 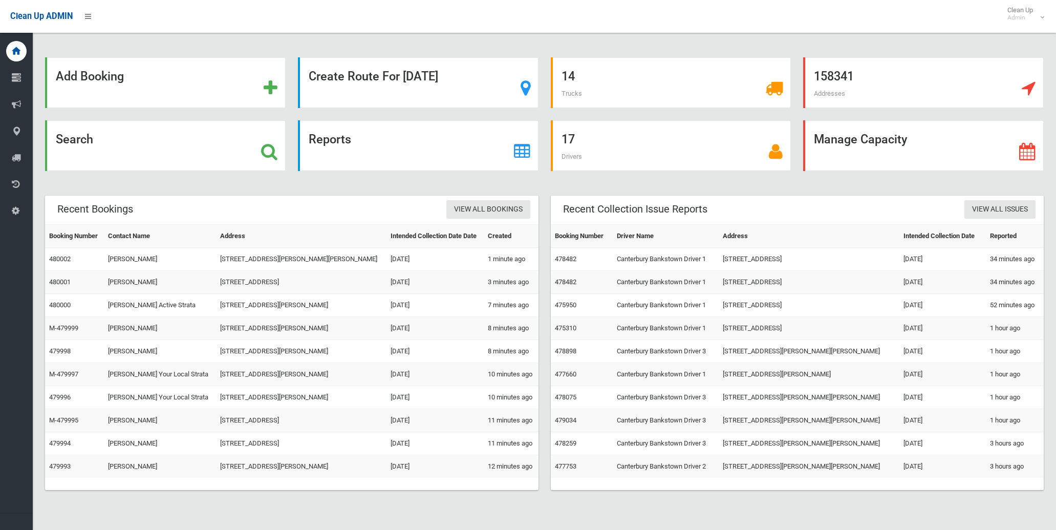 What do you see at coordinates (1023, 14) in the screenshot?
I see `span: Clean Up` at bounding box center [1023, 14].